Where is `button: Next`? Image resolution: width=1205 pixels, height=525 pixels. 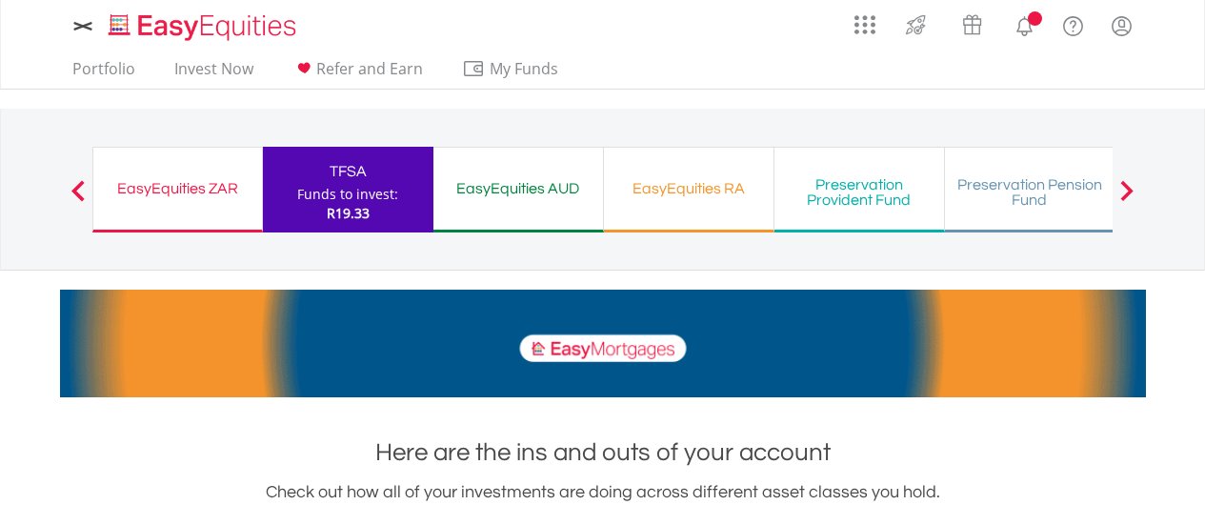 button: Next is located at coordinates (1127, 199).